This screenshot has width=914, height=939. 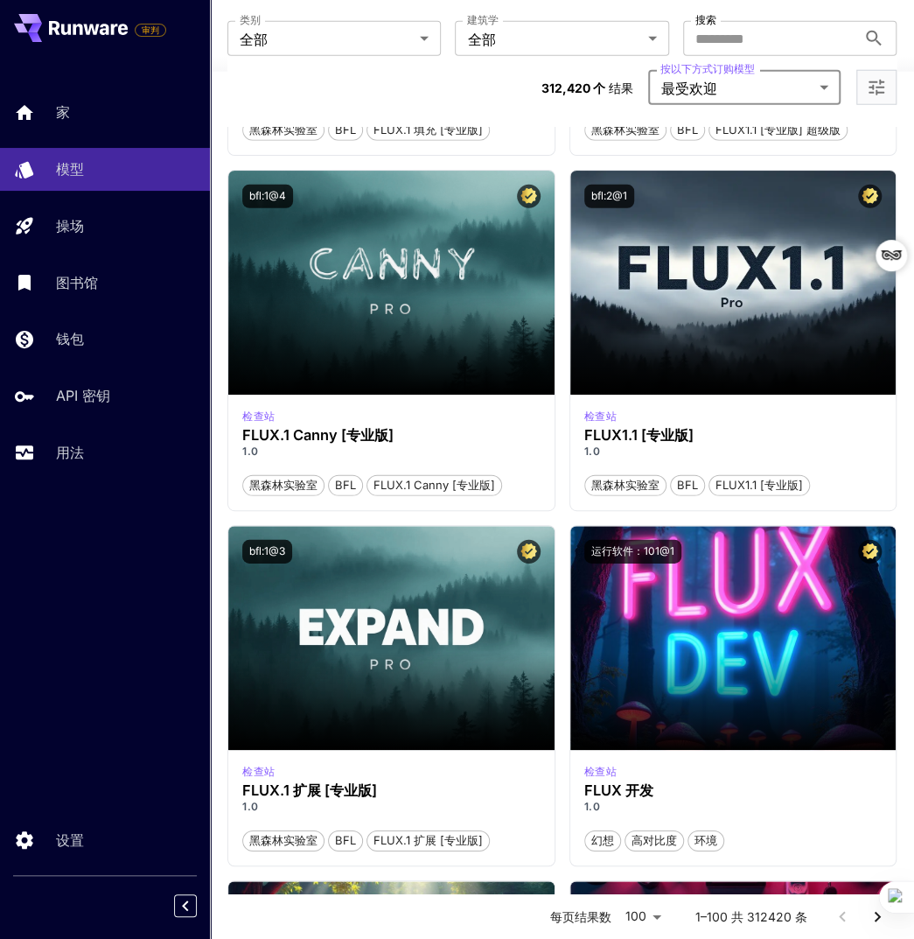 What do you see at coordinates (609, 195) in the screenshot?
I see `font: bfl:2@1` at bounding box center [609, 195].